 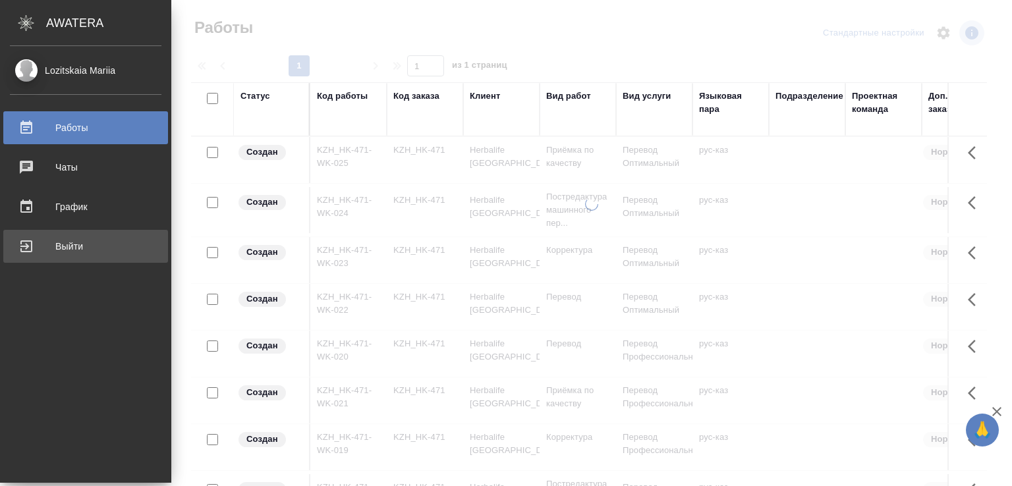 I want to click on div: Языковая пара, so click(x=731, y=103).